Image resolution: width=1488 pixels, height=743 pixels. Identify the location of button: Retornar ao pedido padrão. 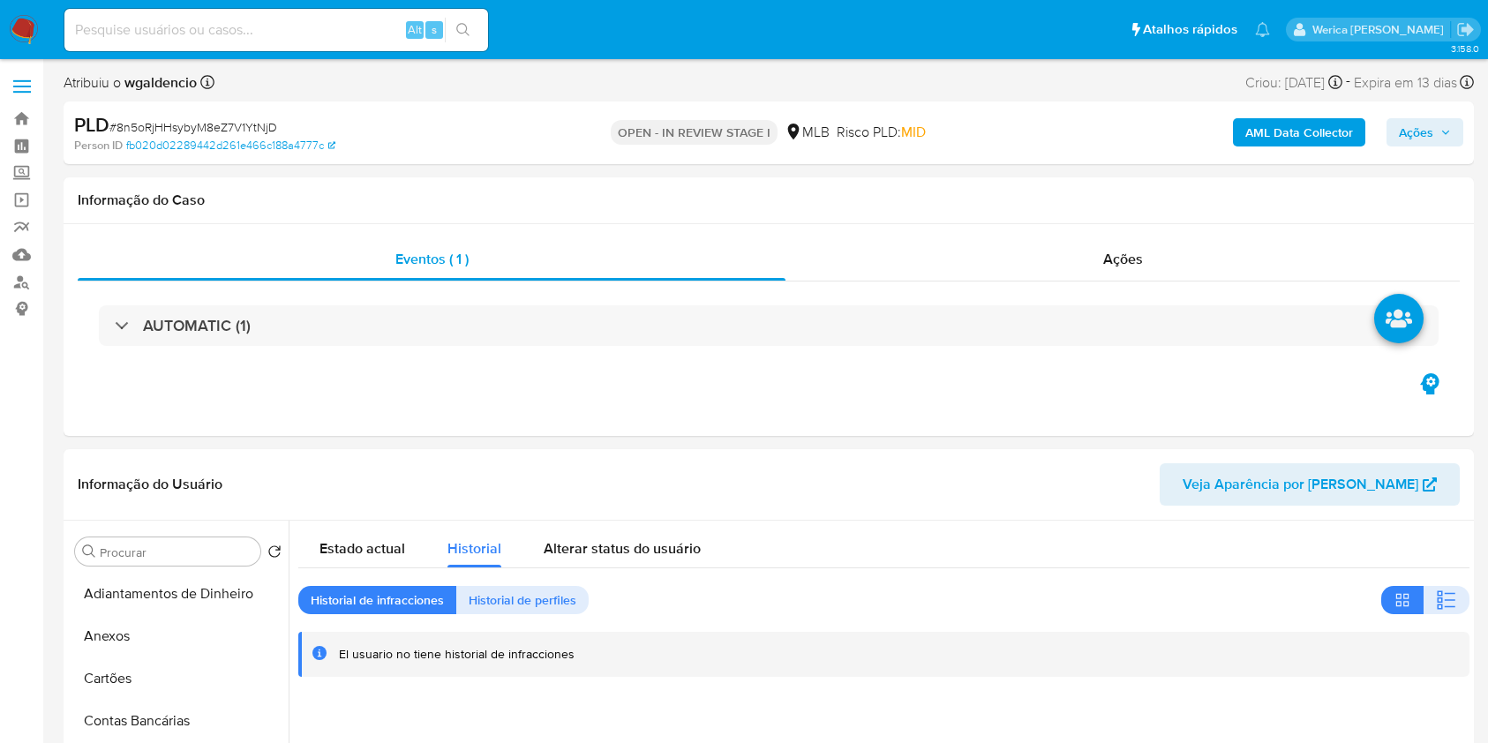
(274, 554).